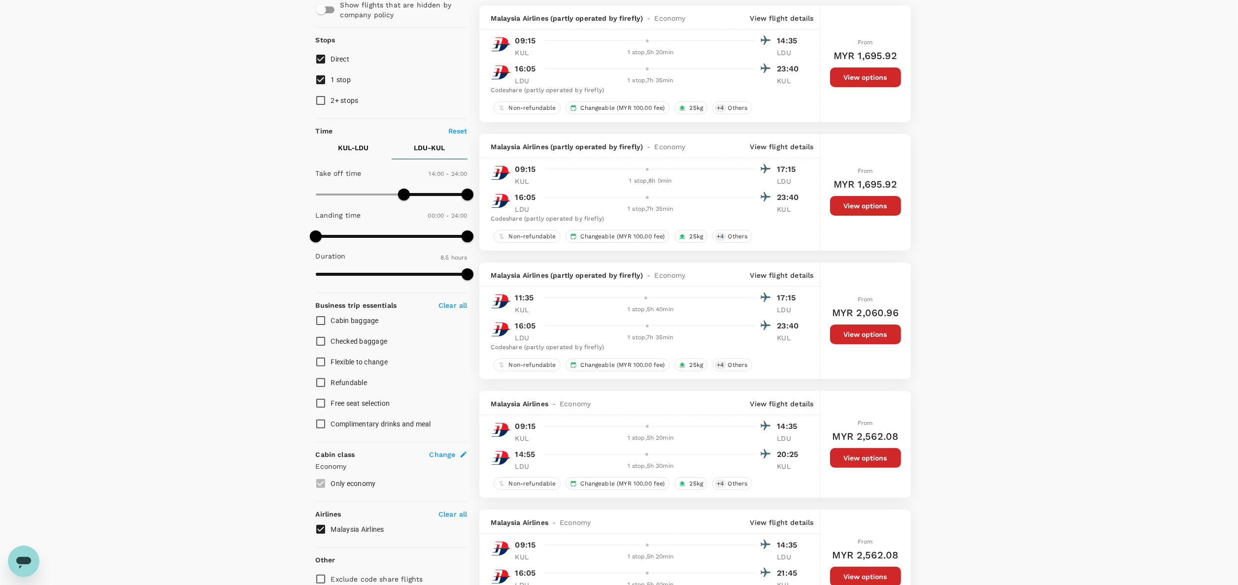 This screenshot has width=1238, height=585. Describe the element at coordinates (442, 455) in the screenshot. I see `span: Change` at that location.